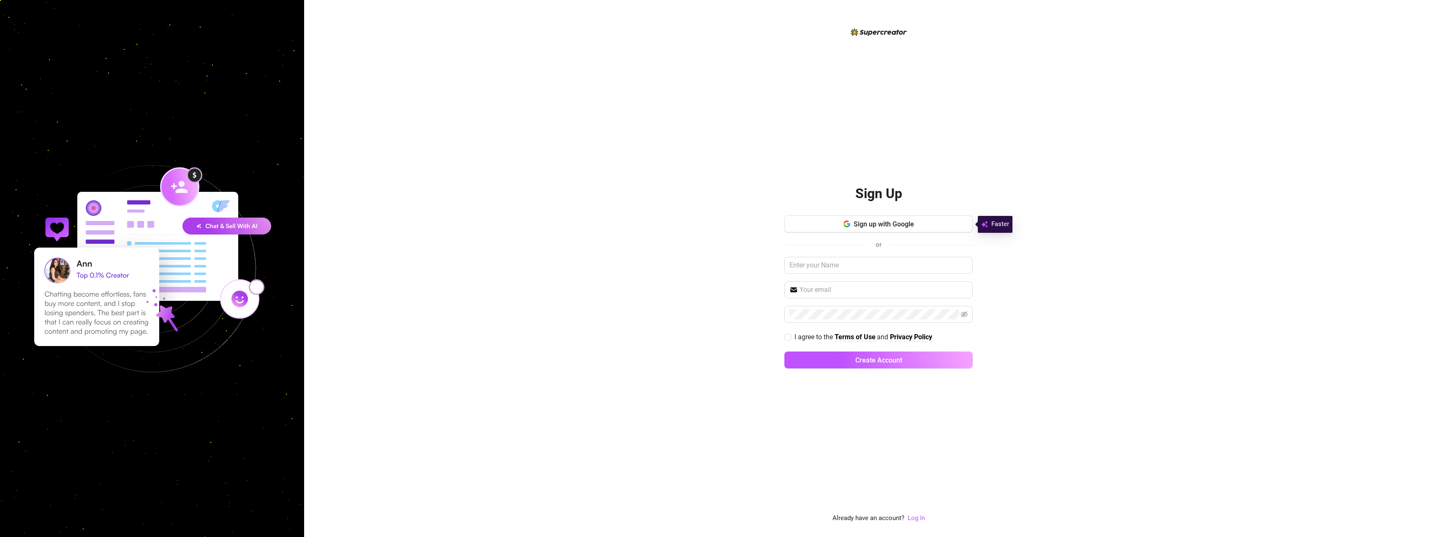  I want to click on span: Faster, so click(1000, 224).